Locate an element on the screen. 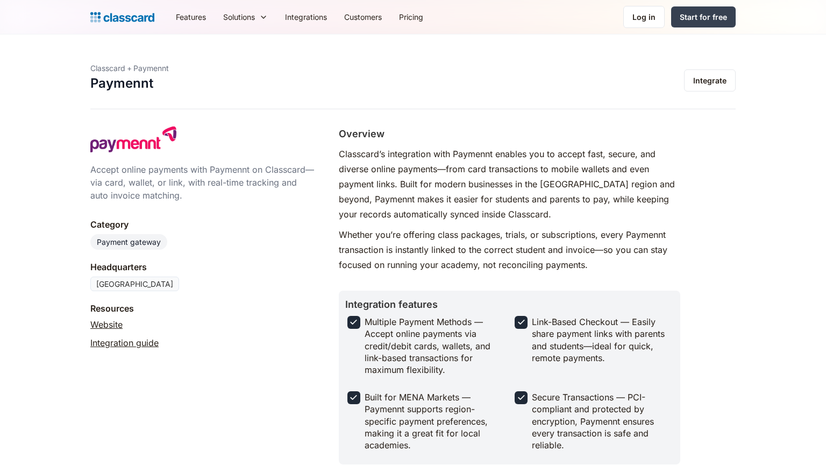  a: Website is located at coordinates (107, 324).